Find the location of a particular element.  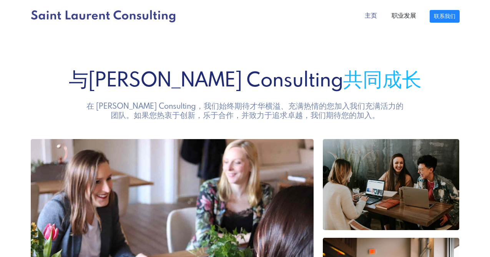

a: 职业发展 is located at coordinates (404, 16).